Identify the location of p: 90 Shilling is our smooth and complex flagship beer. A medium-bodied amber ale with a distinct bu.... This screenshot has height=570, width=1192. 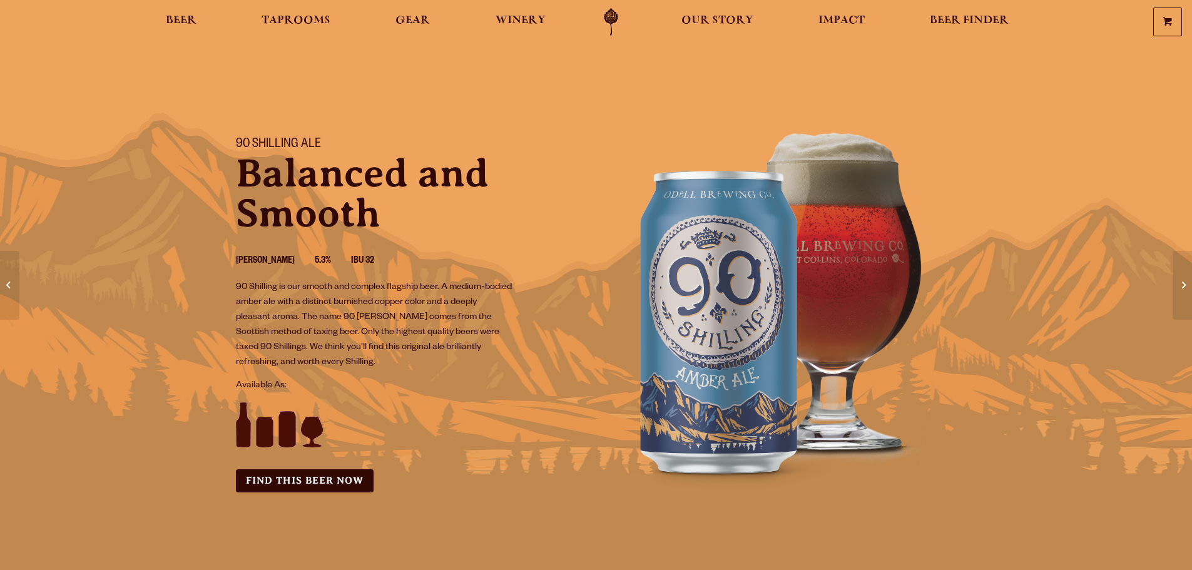
(374, 325).